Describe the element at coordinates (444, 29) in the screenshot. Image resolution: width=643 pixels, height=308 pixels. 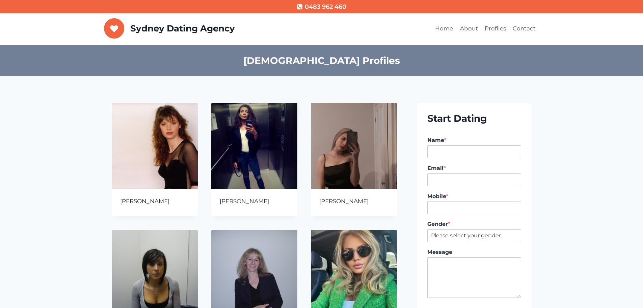
I see `a: Home` at that location.